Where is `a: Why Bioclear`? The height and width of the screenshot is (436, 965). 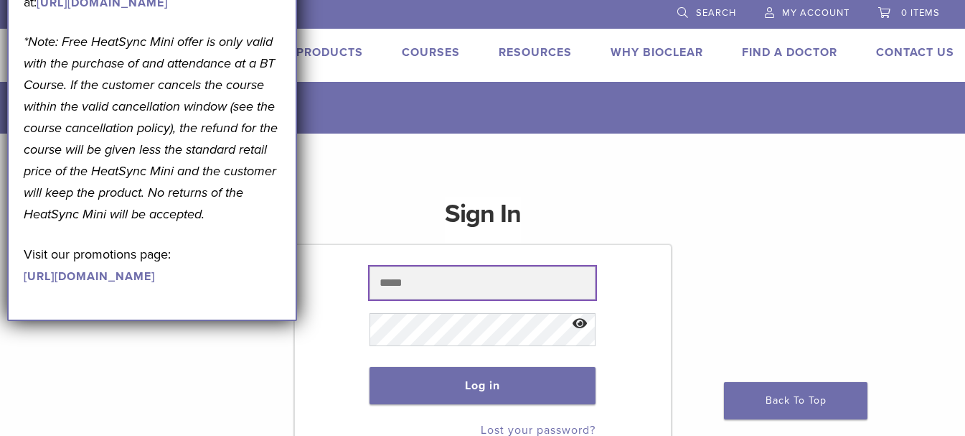
a: Why Bioclear is located at coordinates (657, 52).